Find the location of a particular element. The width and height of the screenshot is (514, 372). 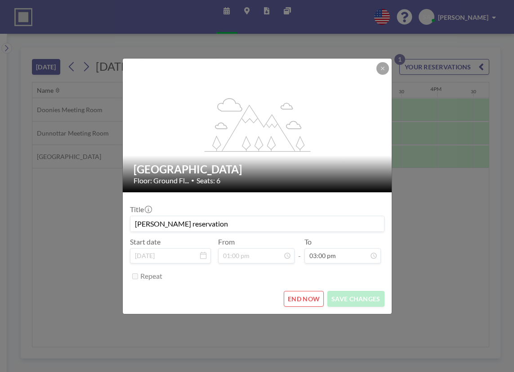

span: Floor: Ground Fl... is located at coordinates (161, 180).